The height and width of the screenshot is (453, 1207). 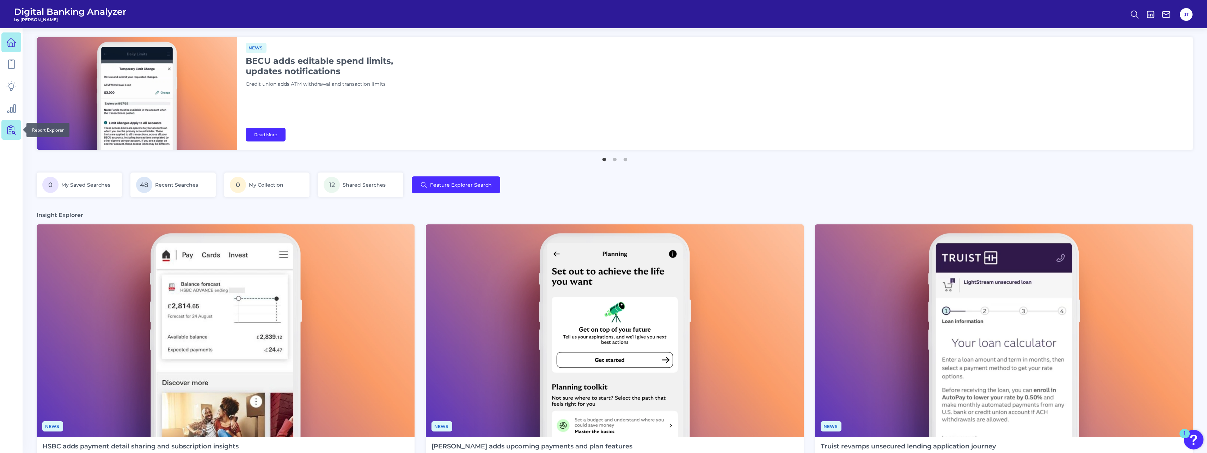 I want to click on a: 12Shared Searches, so click(x=361, y=185).